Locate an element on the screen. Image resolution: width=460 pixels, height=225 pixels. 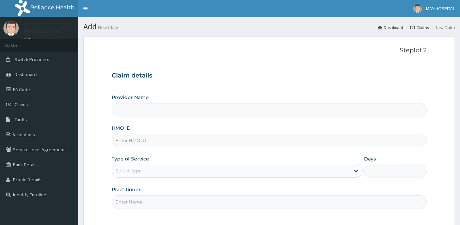
span: Dashboard is located at coordinates (26, 74).